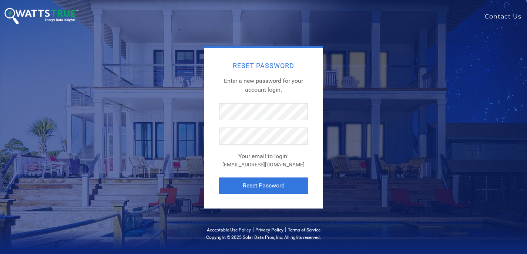 This screenshot has width=527, height=254. I want to click on h2: Reset Password, so click(263, 66).